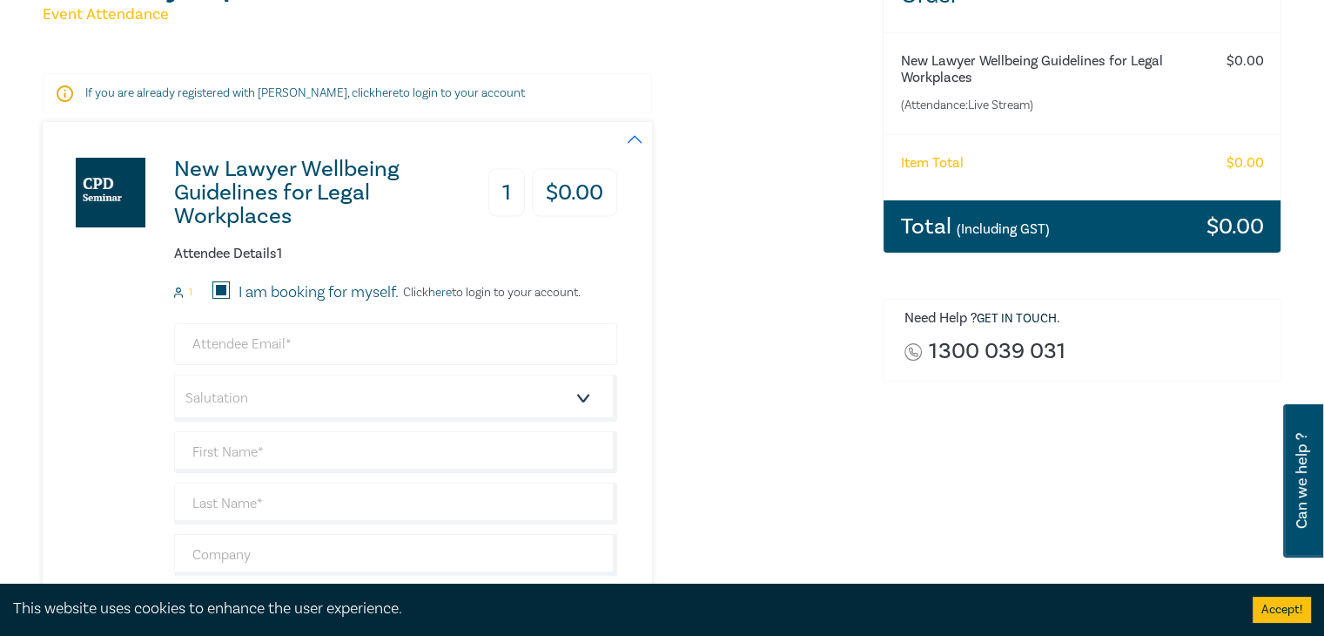  Describe the element at coordinates (1047, 105) in the screenshot. I see `small: (Attendance: Live Stream )` at that location.